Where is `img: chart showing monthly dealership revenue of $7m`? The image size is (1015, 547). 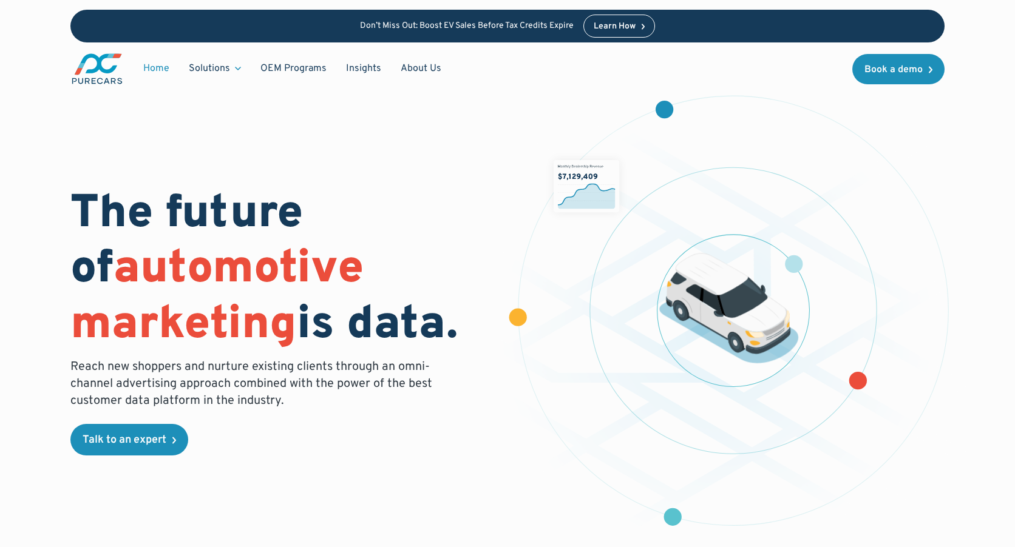
img: chart showing monthly dealership revenue of $7m is located at coordinates (586, 186).